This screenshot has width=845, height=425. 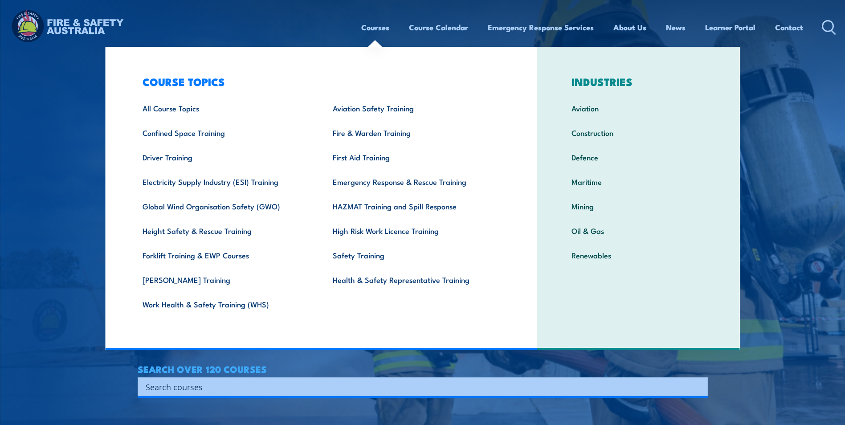 I want to click on a: Forklift Training & EWP Courses, so click(x=224, y=255).